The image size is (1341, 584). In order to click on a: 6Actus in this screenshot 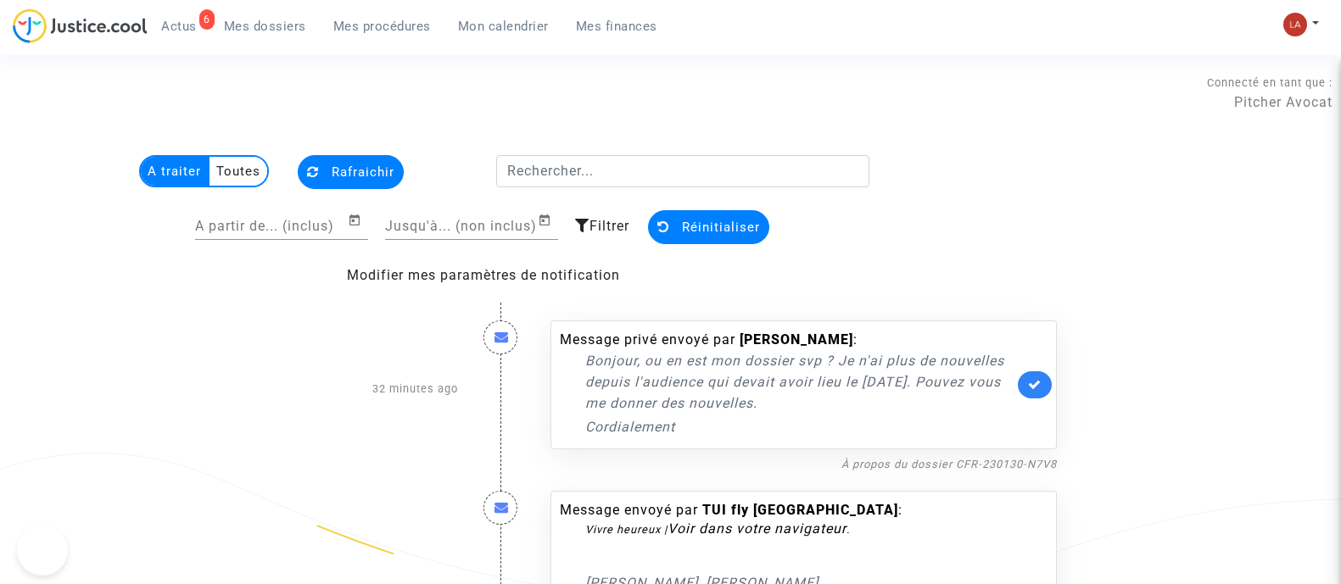, I will do `click(179, 26)`.